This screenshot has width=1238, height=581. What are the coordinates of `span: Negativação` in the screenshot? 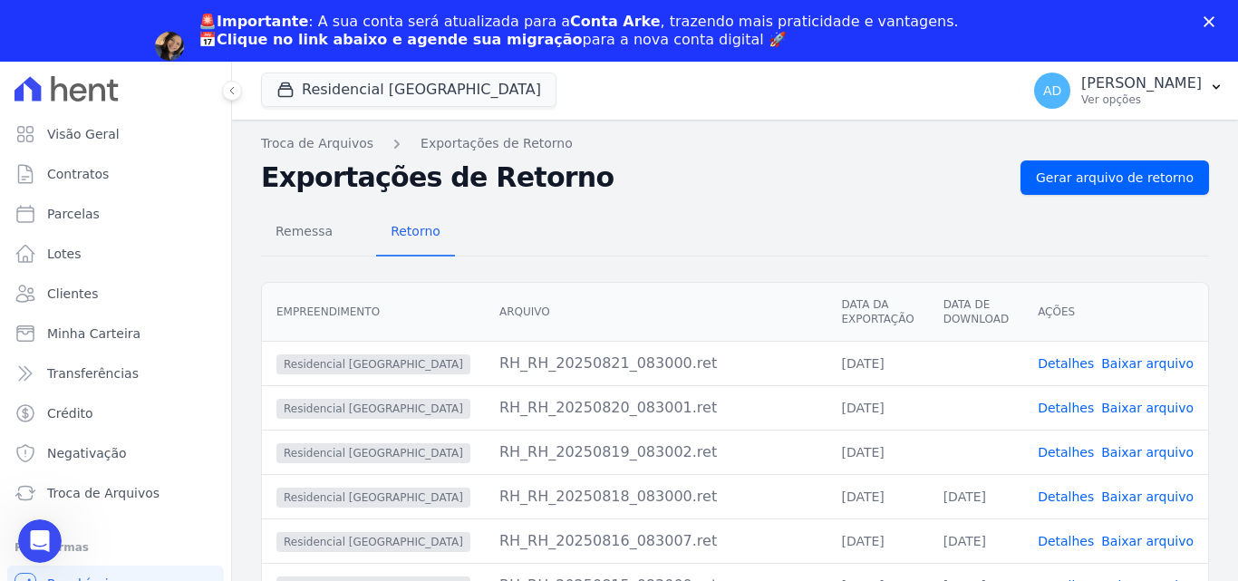 It's located at (87, 453).